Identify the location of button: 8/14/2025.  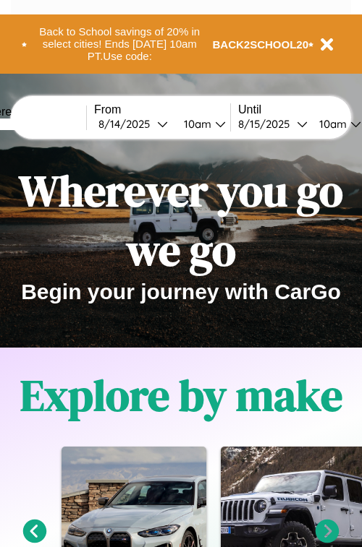
(133, 124).